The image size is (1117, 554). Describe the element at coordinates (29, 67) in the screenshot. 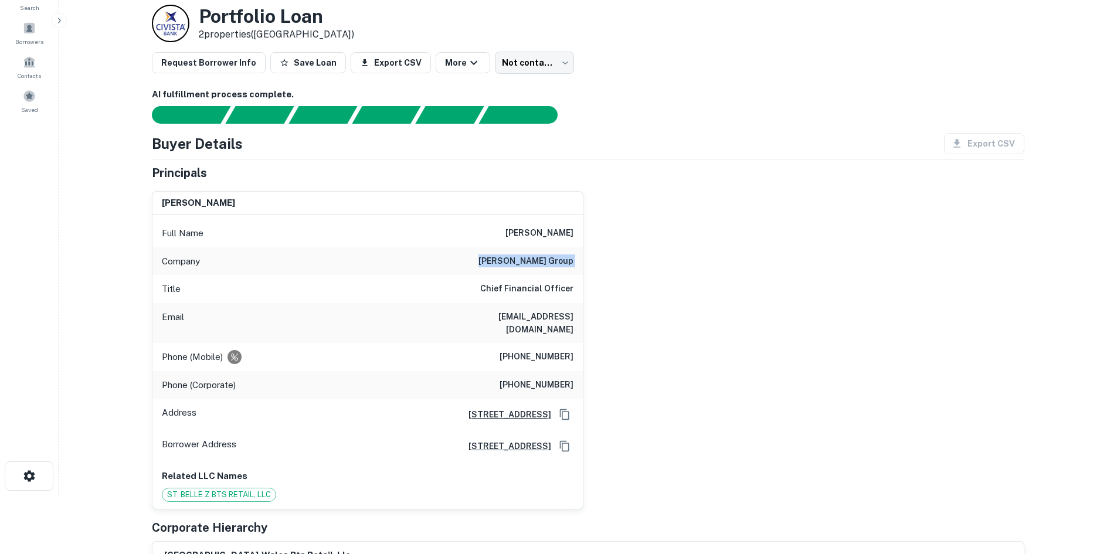

I see `a: Contacts` at that location.